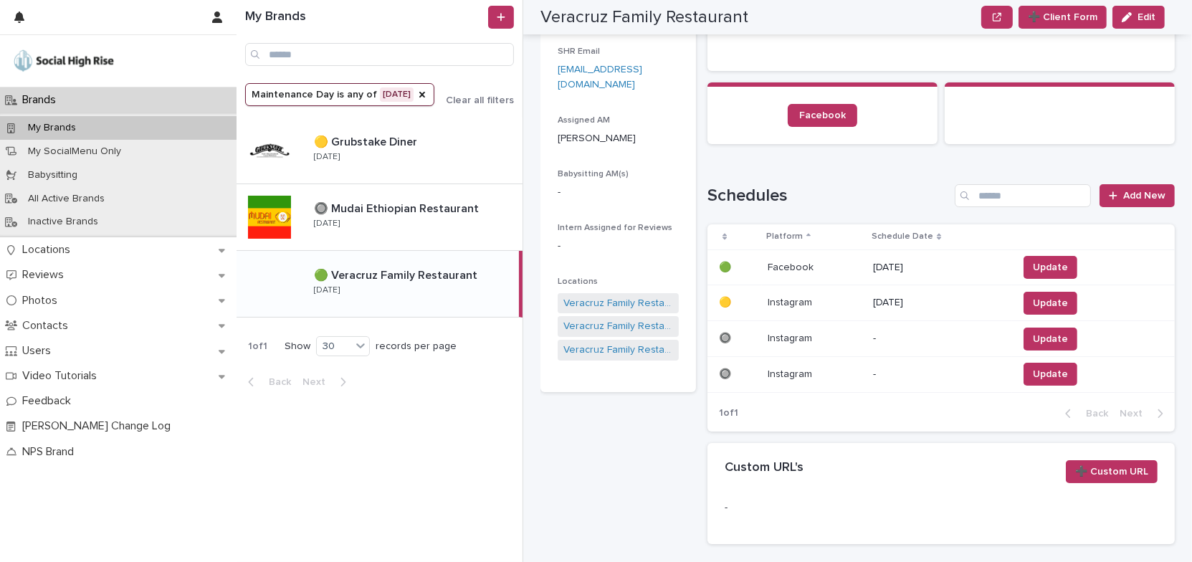  What do you see at coordinates (42, 100) in the screenshot?
I see `p: Brands` at bounding box center [42, 100].